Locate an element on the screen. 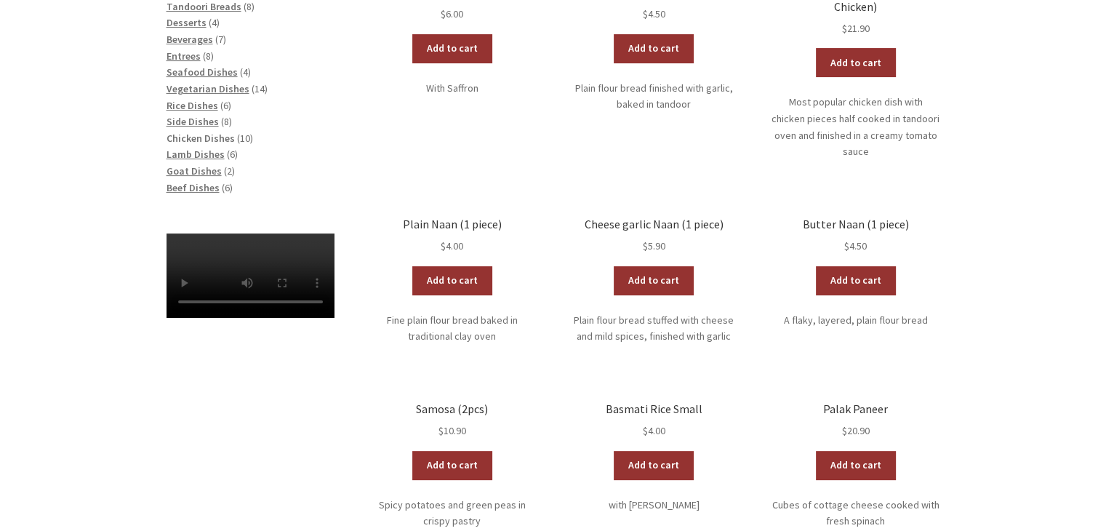  h2: Cheese garlic Naan (1 piece) is located at coordinates (654, 224).